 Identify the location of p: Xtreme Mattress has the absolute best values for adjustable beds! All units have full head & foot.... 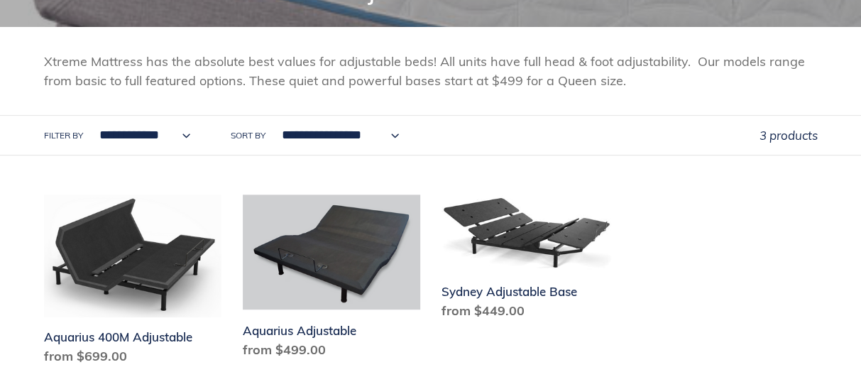
(431, 71).